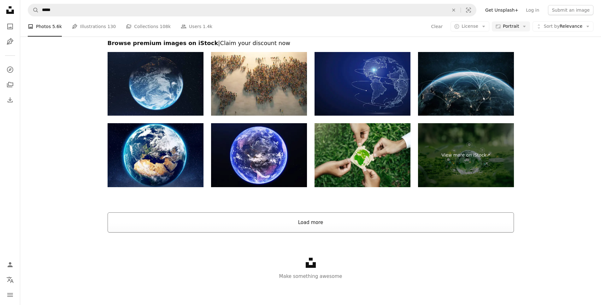 The width and height of the screenshot is (601, 305). I want to click on a: Explore, so click(10, 70).